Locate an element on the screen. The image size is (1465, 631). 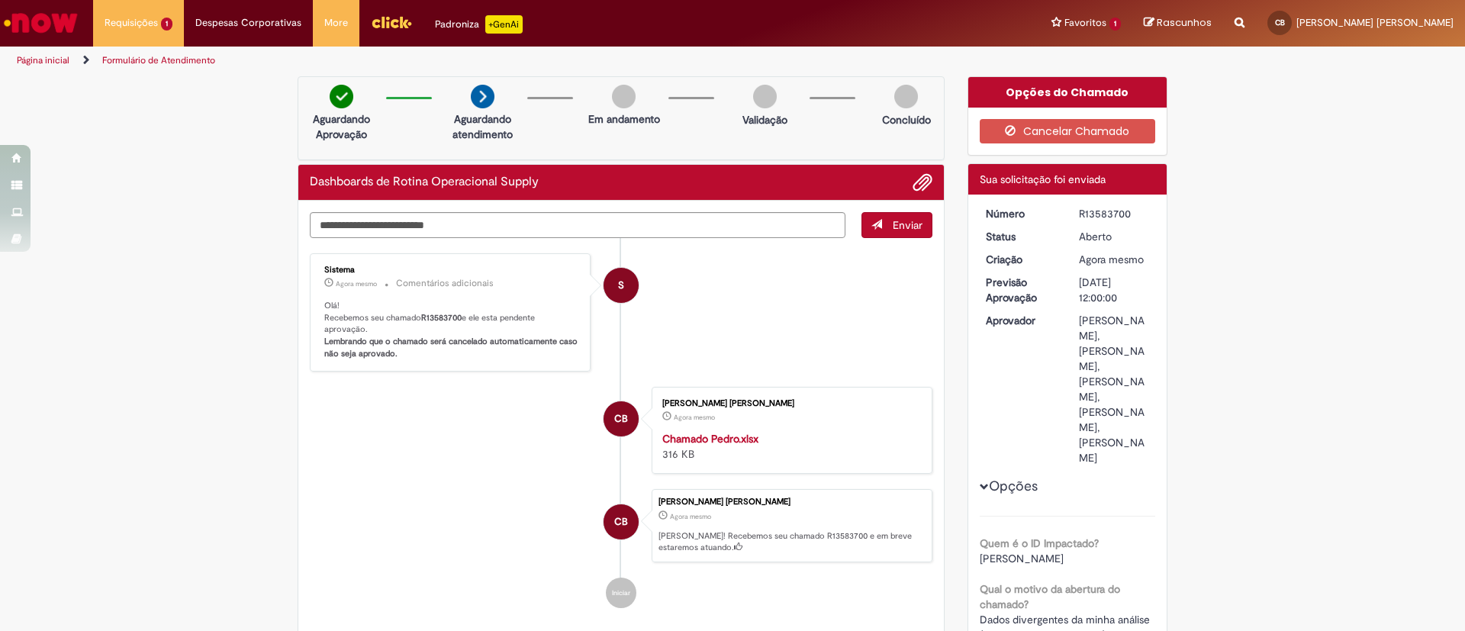
b: R13583700 is located at coordinates (441, 317).